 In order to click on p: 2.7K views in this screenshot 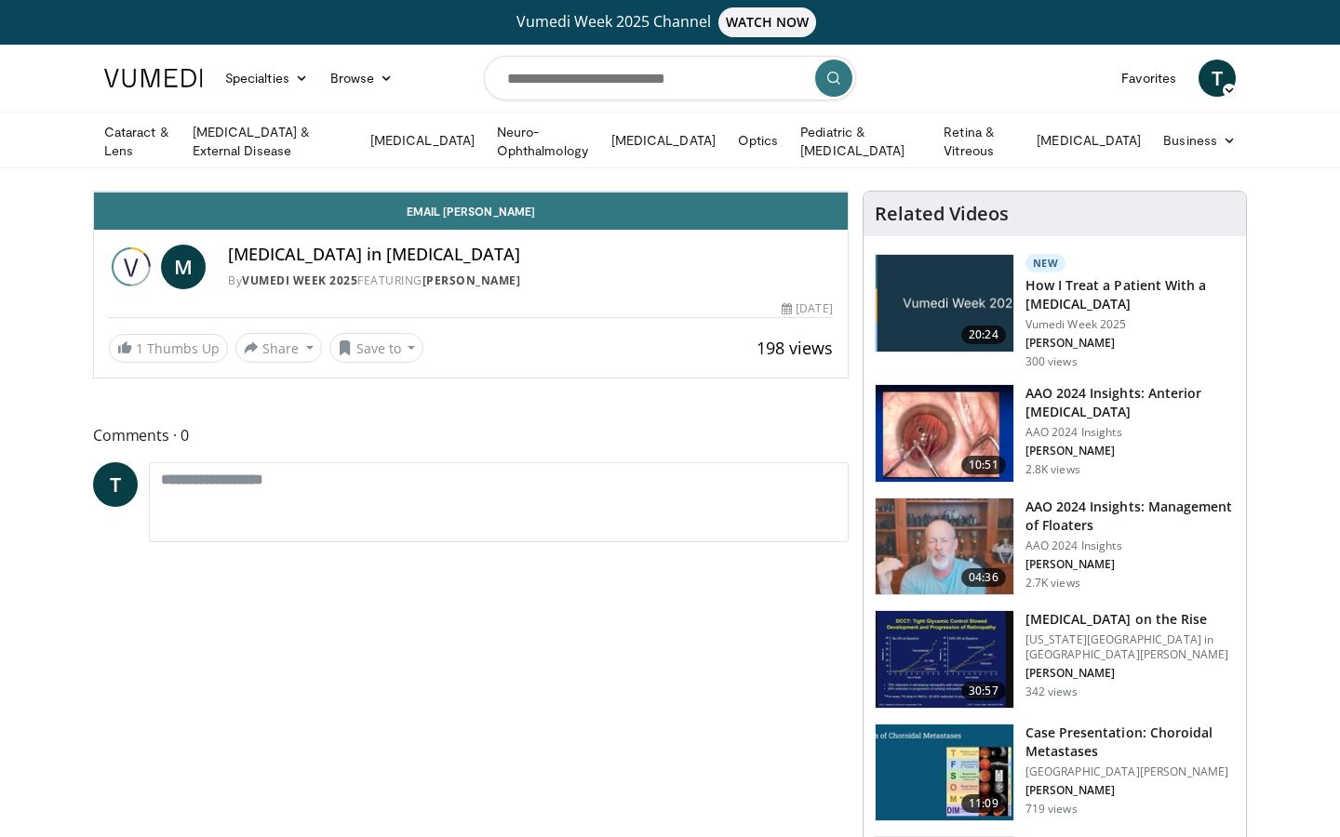, I will do `click(1052, 583)`.